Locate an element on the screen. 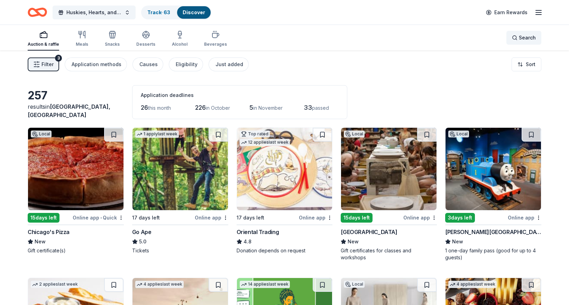 The height and width of the screenshot is (305, 569). div: Chicago's Pizza is located at coordinates (48, 232).